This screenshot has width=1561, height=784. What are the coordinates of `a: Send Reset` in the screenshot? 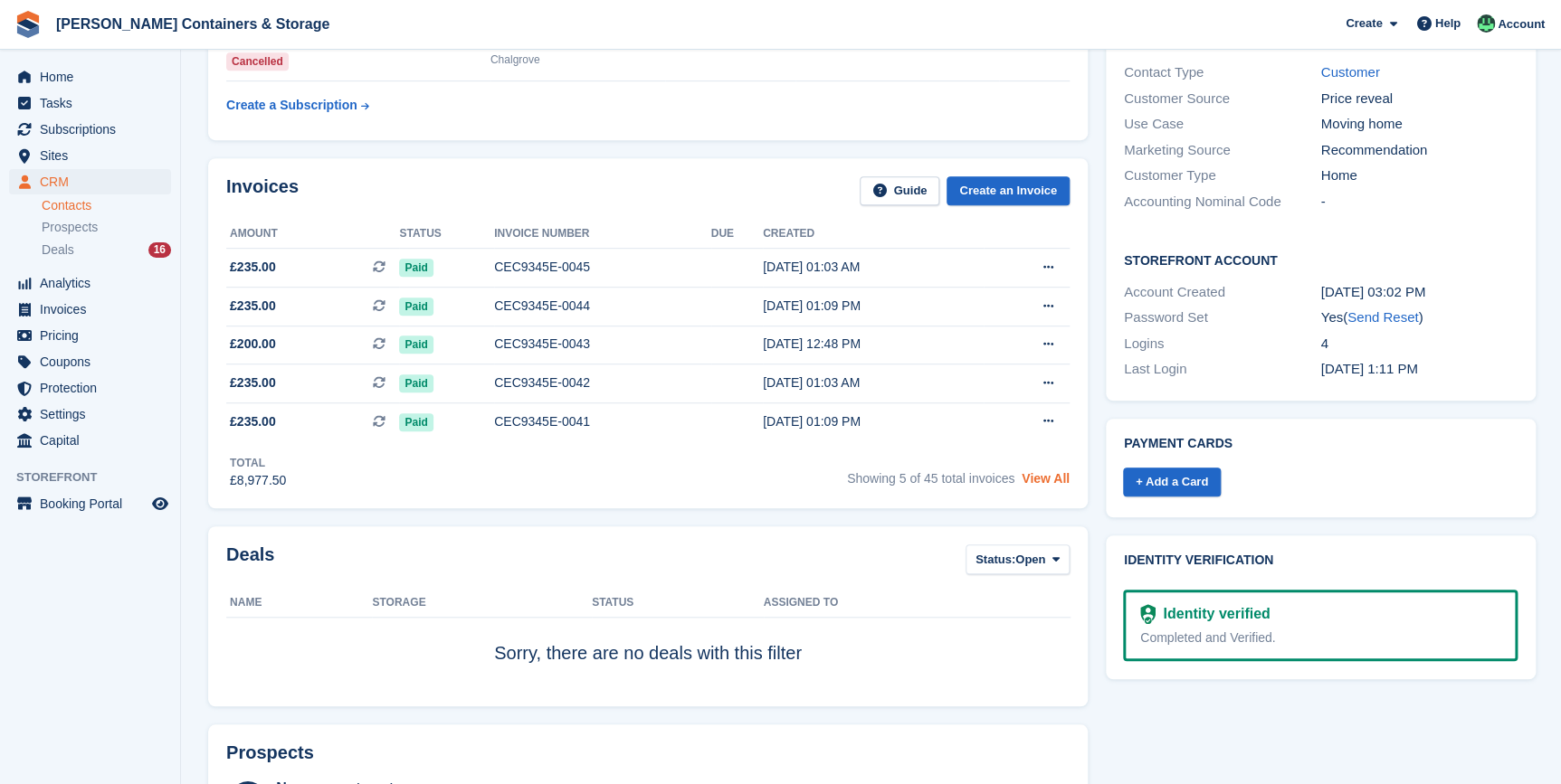 It's located at (1383, 316).